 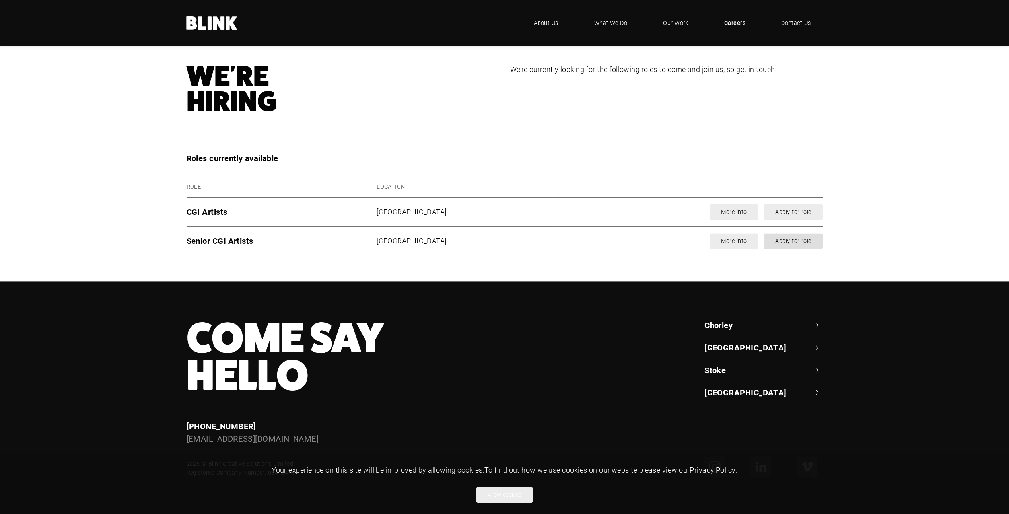 What do you see at coordinates (735, 23) in the screenshot?
I see `a: Careers` at bounding box center [735, 23].